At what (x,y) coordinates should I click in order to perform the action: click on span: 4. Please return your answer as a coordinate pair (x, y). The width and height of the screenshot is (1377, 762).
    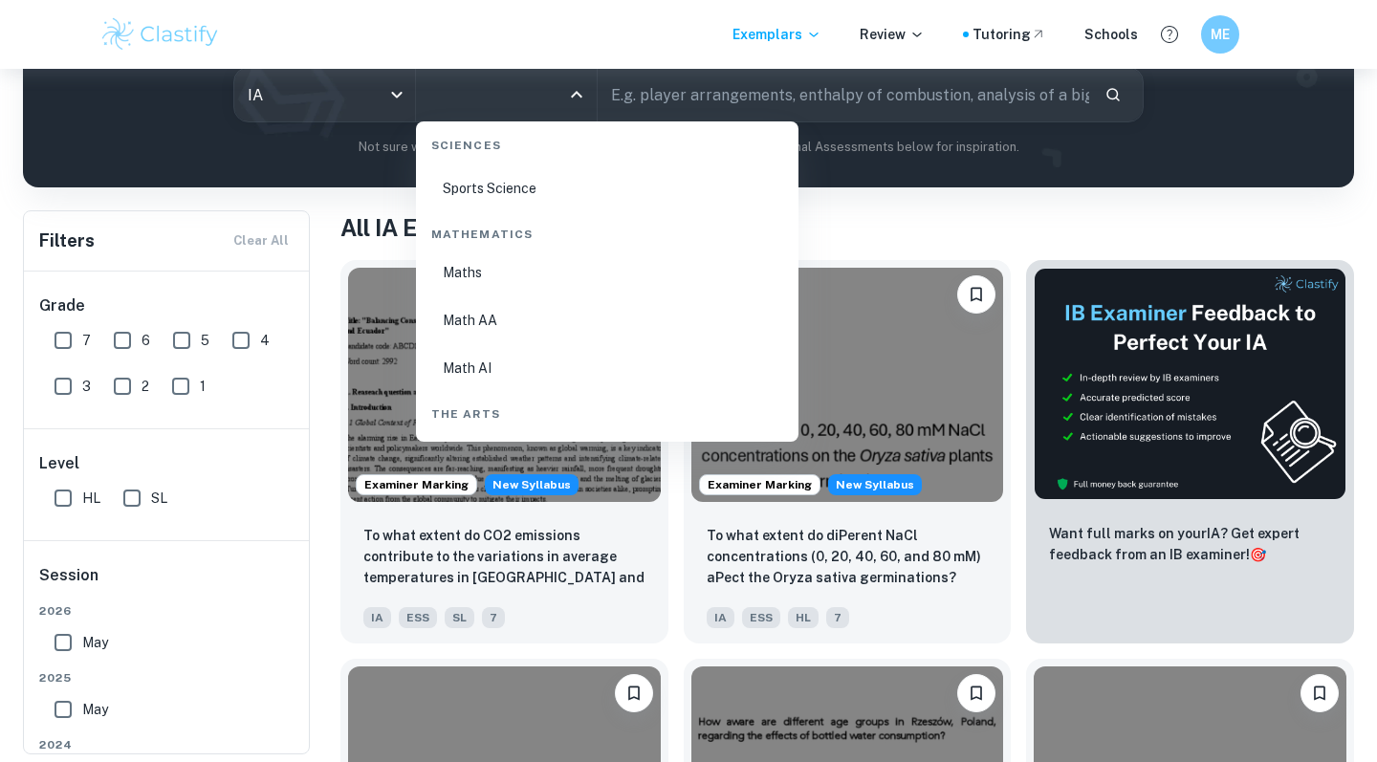
    Looking at the image, I should click on (265, 340).